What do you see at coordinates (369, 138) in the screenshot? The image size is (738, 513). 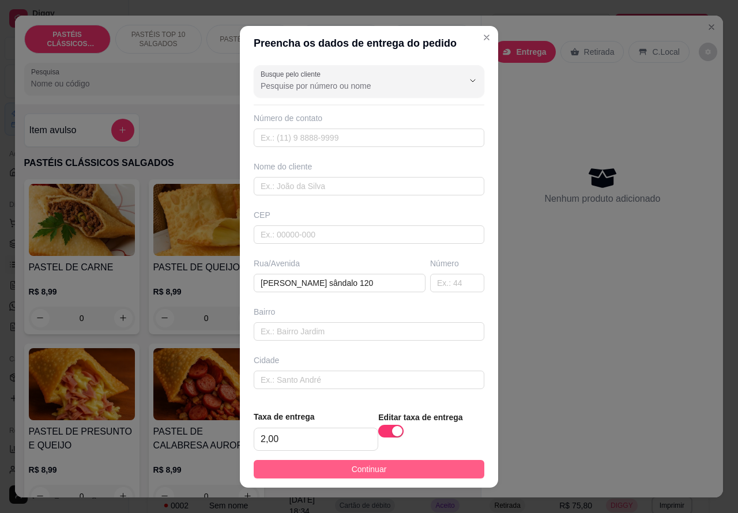 I see `input: Ex.: (11) 9 8888-9999` at bounding box center [369, 138].